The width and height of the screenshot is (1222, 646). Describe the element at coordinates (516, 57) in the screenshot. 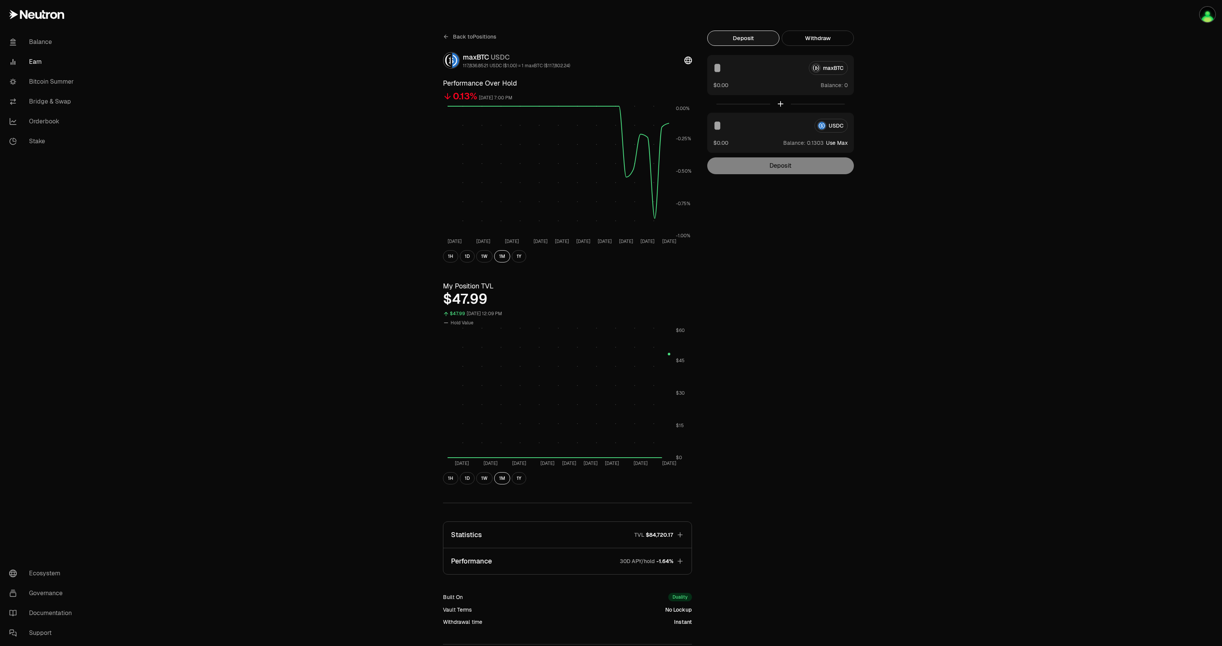

I see `div: maxBTC` at that location.